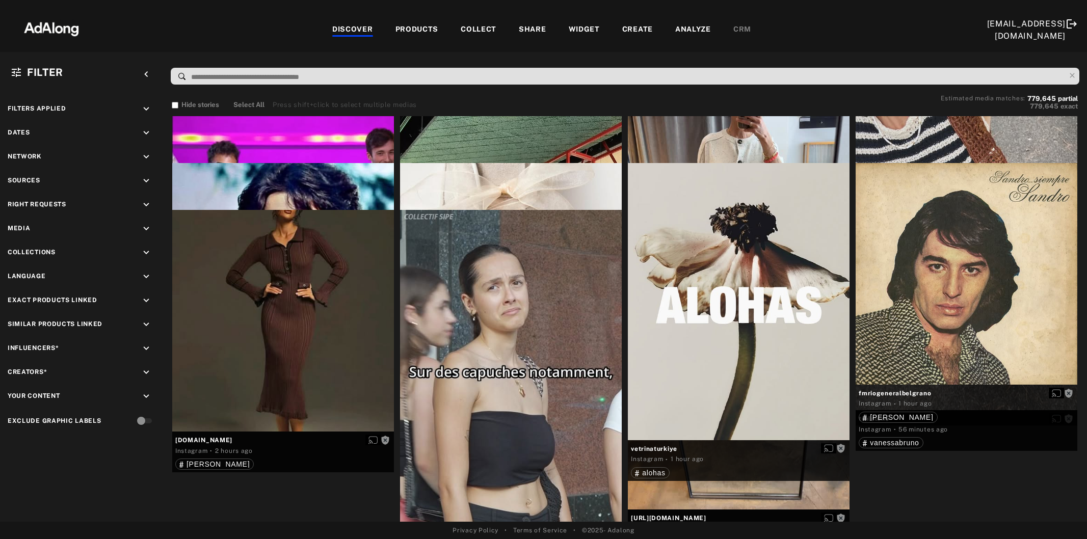 This screenshot has width=1087, height=539. What do you see at coordinates (417, 30) in the screenshot?
I see `div: PRODUCTS` at bounding box center [417, 30].